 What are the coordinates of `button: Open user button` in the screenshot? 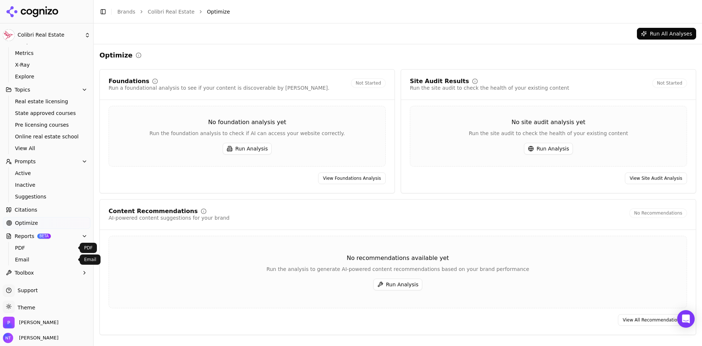 It's located at (31, 337).